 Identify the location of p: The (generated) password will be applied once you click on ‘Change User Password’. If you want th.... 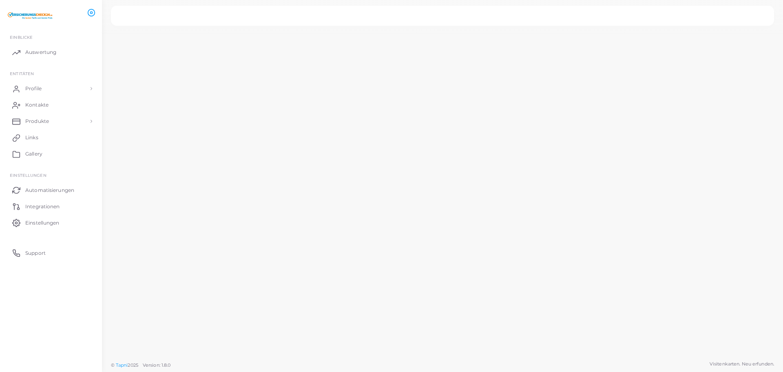
(299, 122).